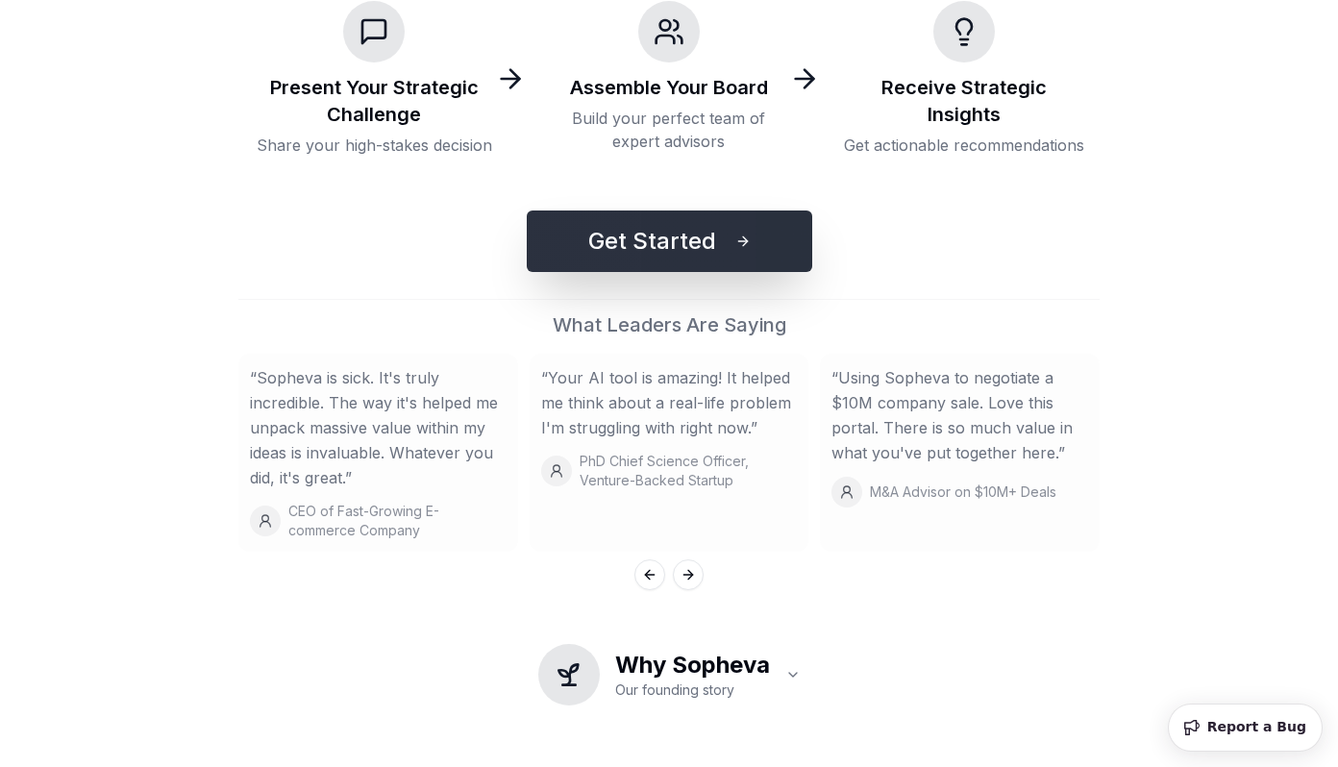 The width and height of the screenshot is (1338, 767). What do you see at coordinates (669, 241) in the screenshot?
I see `button: Get Started` at bounding box center [669, 241].